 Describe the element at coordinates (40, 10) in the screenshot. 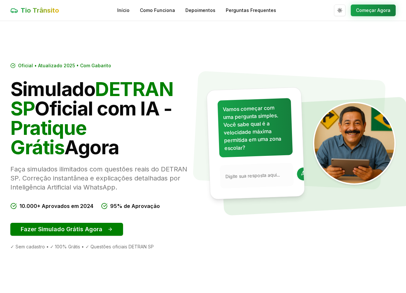

I see `span: Tio Trânsito` at that location.